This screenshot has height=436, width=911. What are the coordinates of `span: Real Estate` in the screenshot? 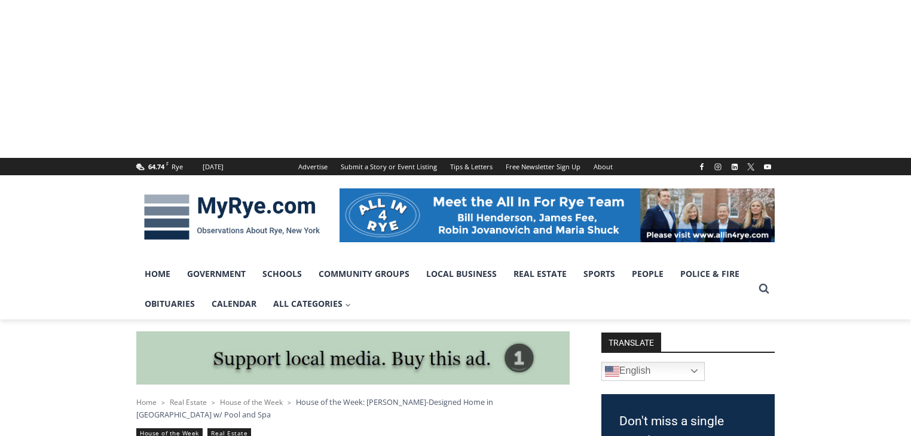 It's located at (188, 402).